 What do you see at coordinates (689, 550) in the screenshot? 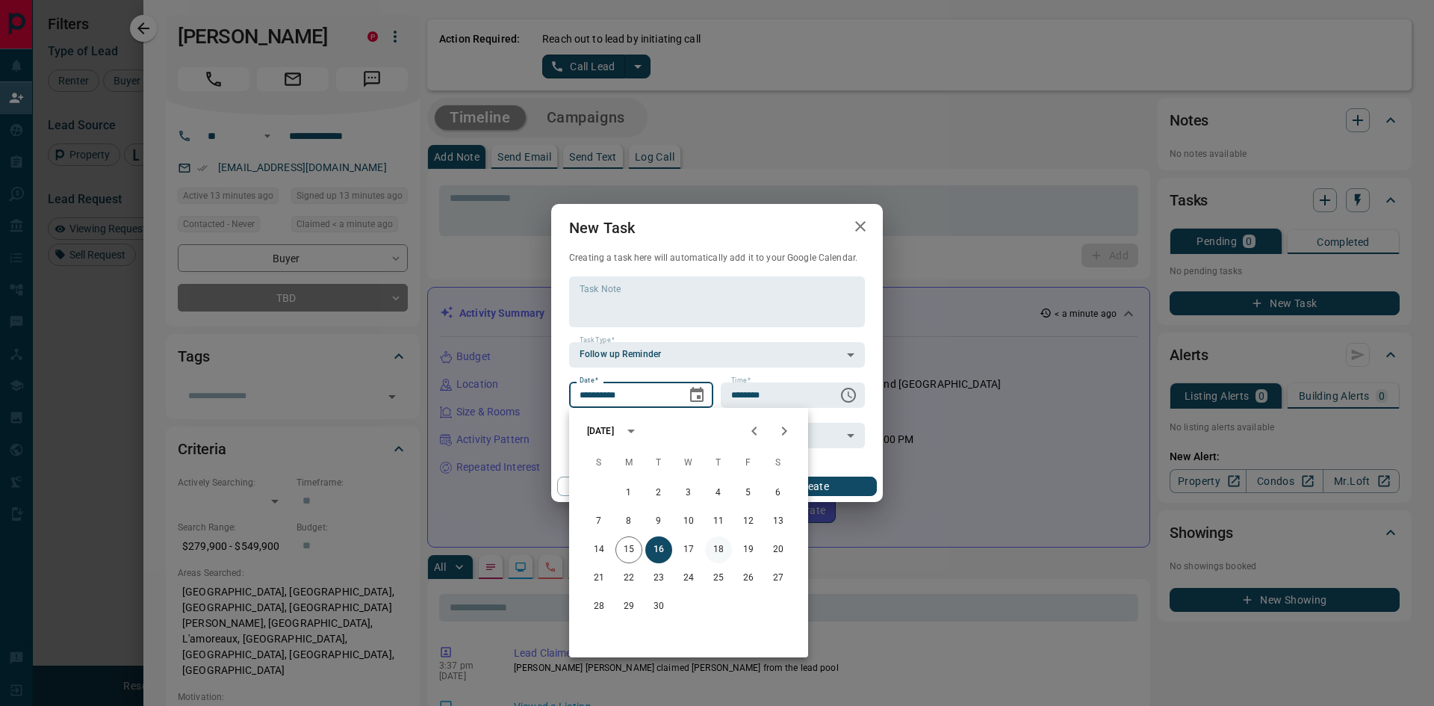
I see `button: 17` at bounding box center [689, 550].